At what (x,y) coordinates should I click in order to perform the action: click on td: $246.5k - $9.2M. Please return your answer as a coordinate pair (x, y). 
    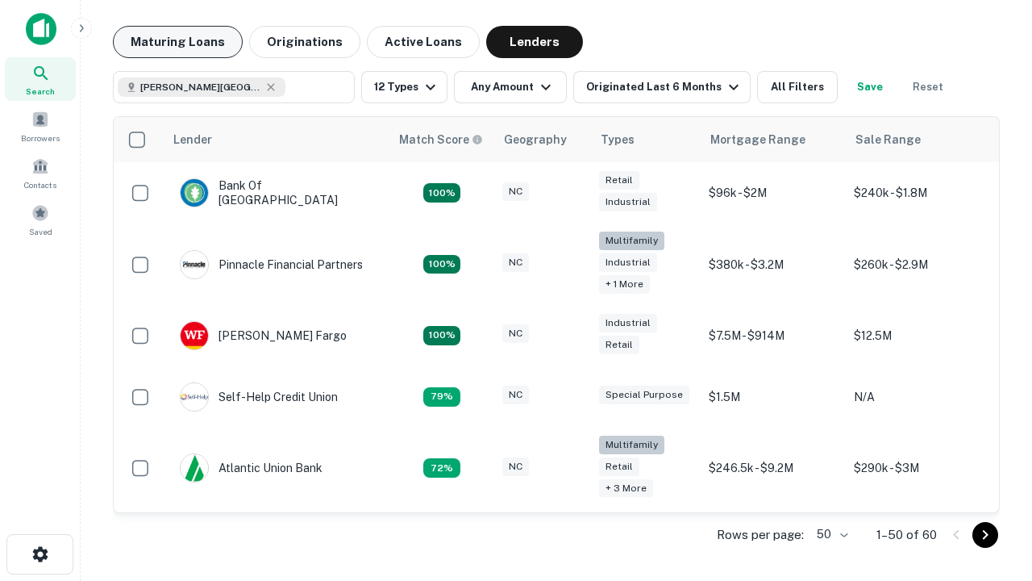
    Looking at the image, I should click on (773, 468).